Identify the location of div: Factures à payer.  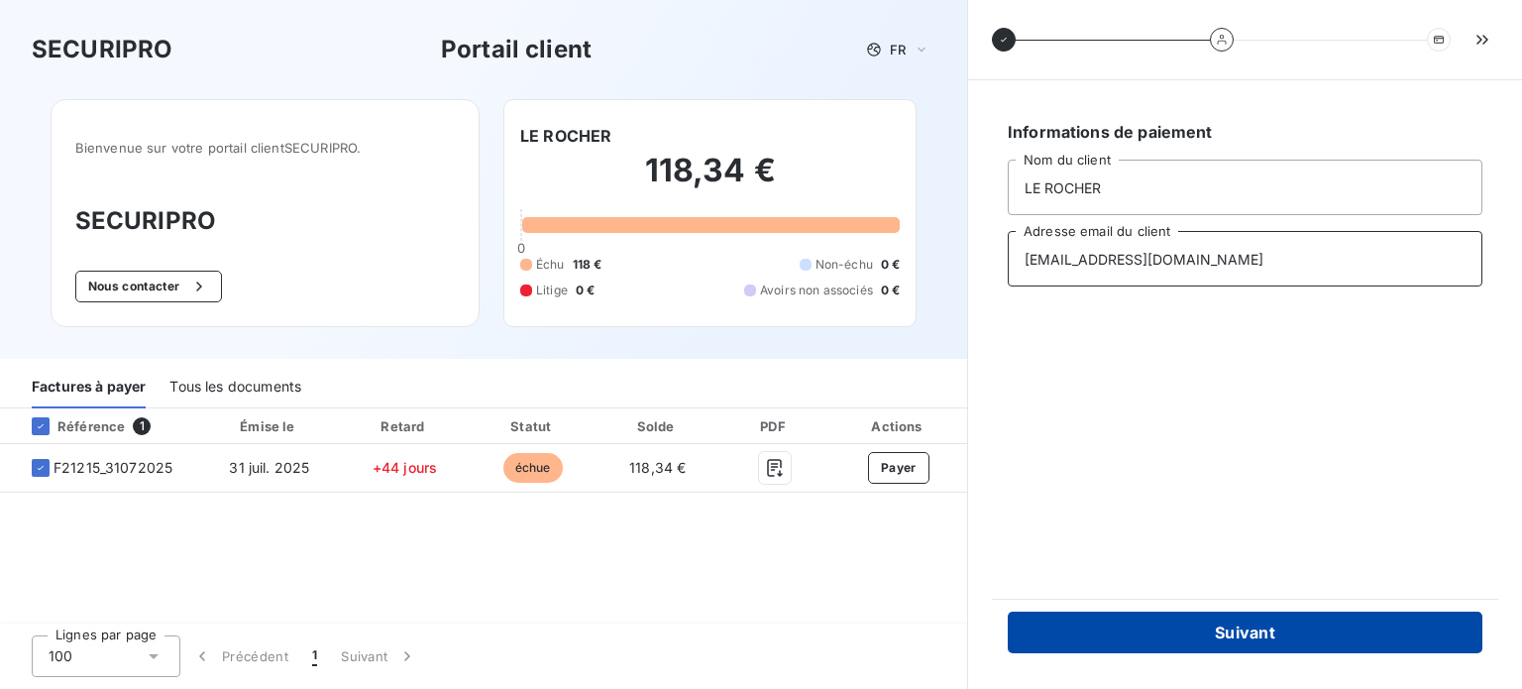
(88, 387).